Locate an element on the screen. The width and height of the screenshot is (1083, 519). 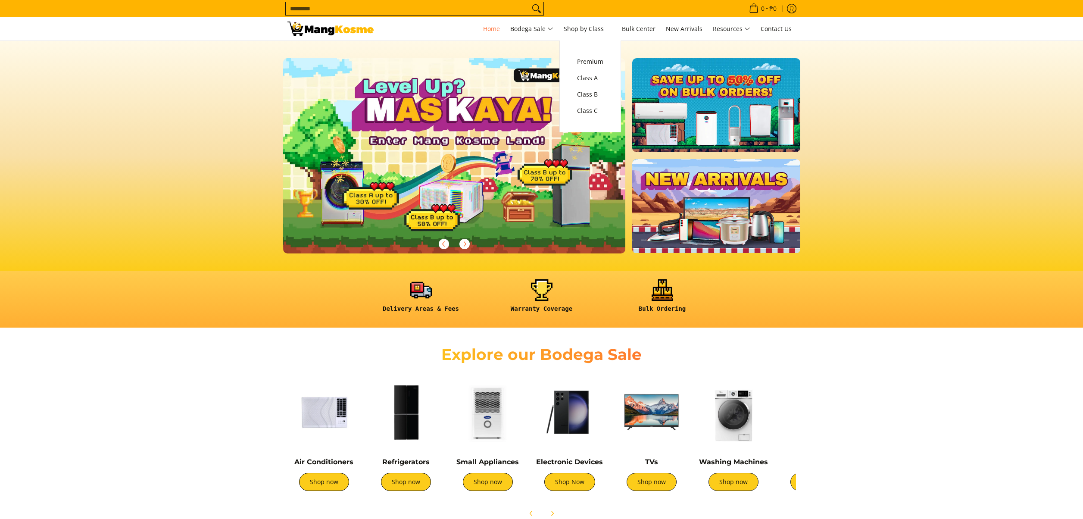
span: Class C is located at coordinates (590, 111).